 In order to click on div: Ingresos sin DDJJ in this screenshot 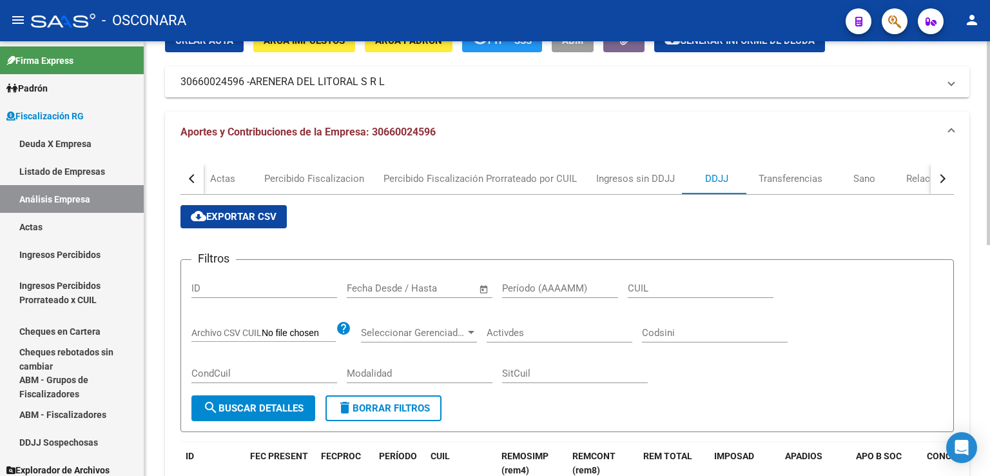, I will do `click(636, 179)`.